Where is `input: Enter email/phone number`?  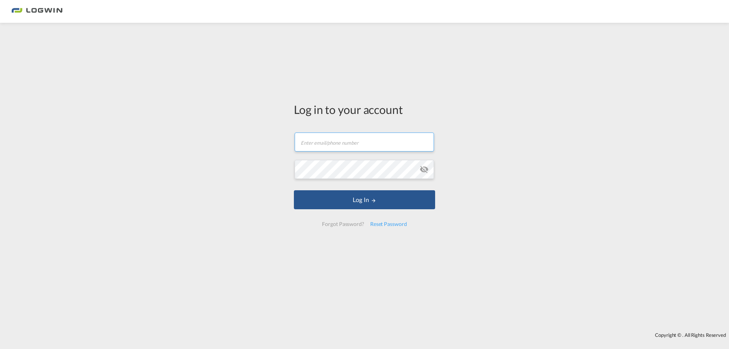 input: Enter email/phone number is located at coordinates (364, 142).